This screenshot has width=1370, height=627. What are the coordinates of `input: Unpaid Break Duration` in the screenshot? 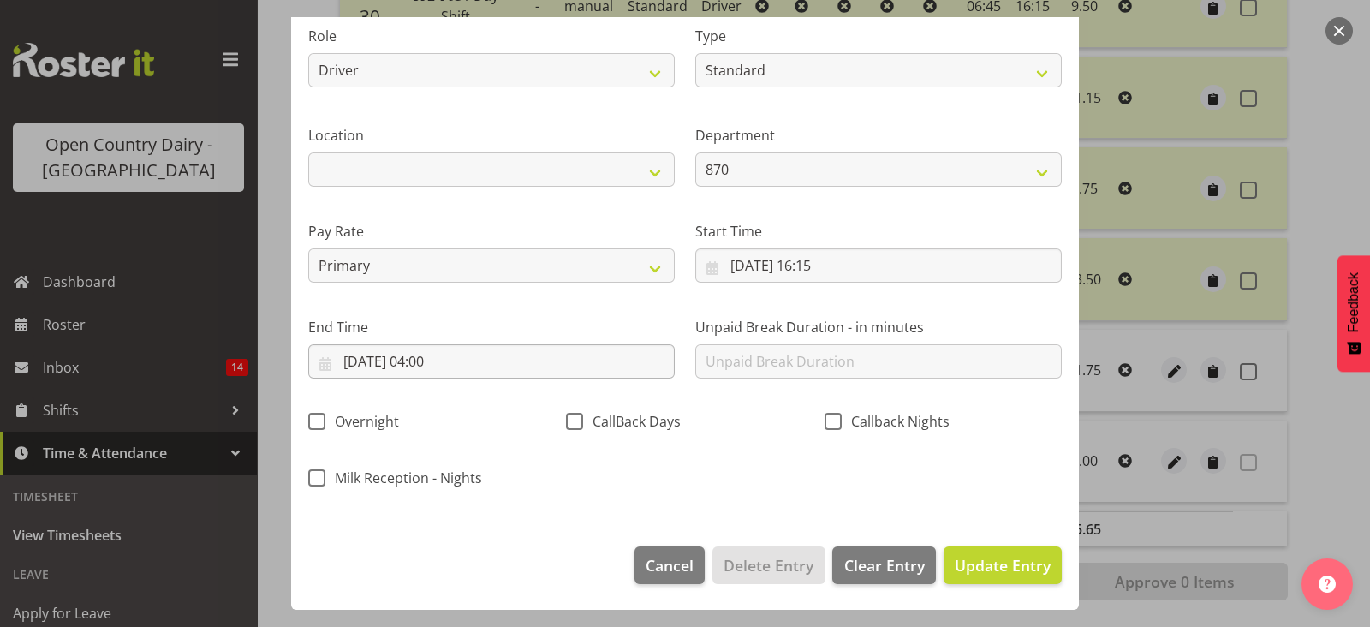 It's located at (878, 361).